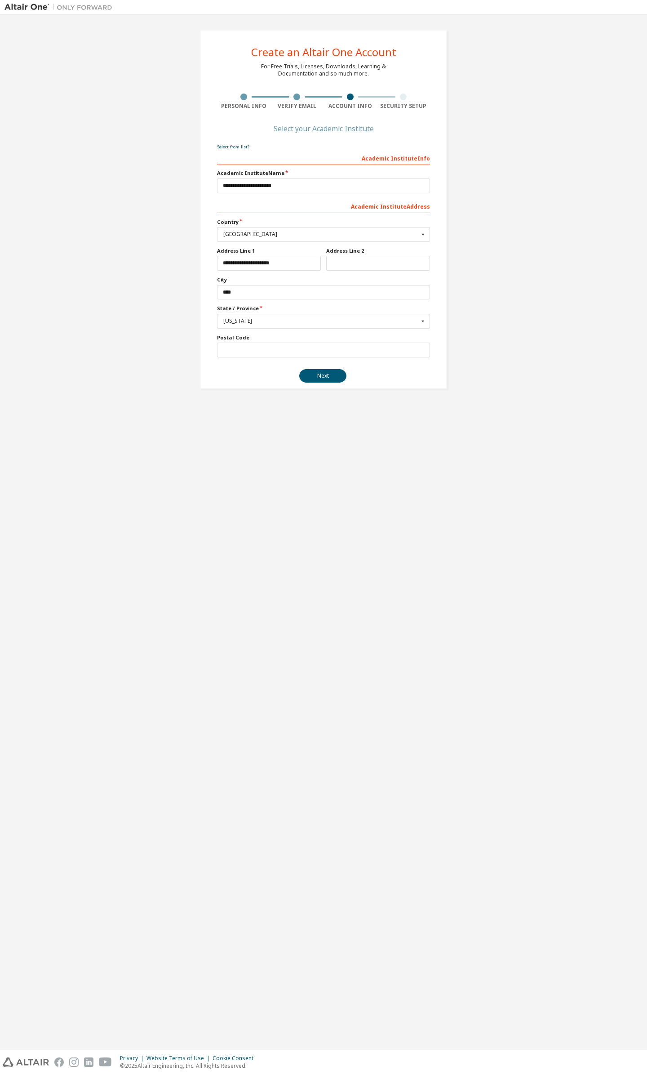  Describe the element at coordinates (323, 376) in the screenshot. I see `button: Next` at that location.